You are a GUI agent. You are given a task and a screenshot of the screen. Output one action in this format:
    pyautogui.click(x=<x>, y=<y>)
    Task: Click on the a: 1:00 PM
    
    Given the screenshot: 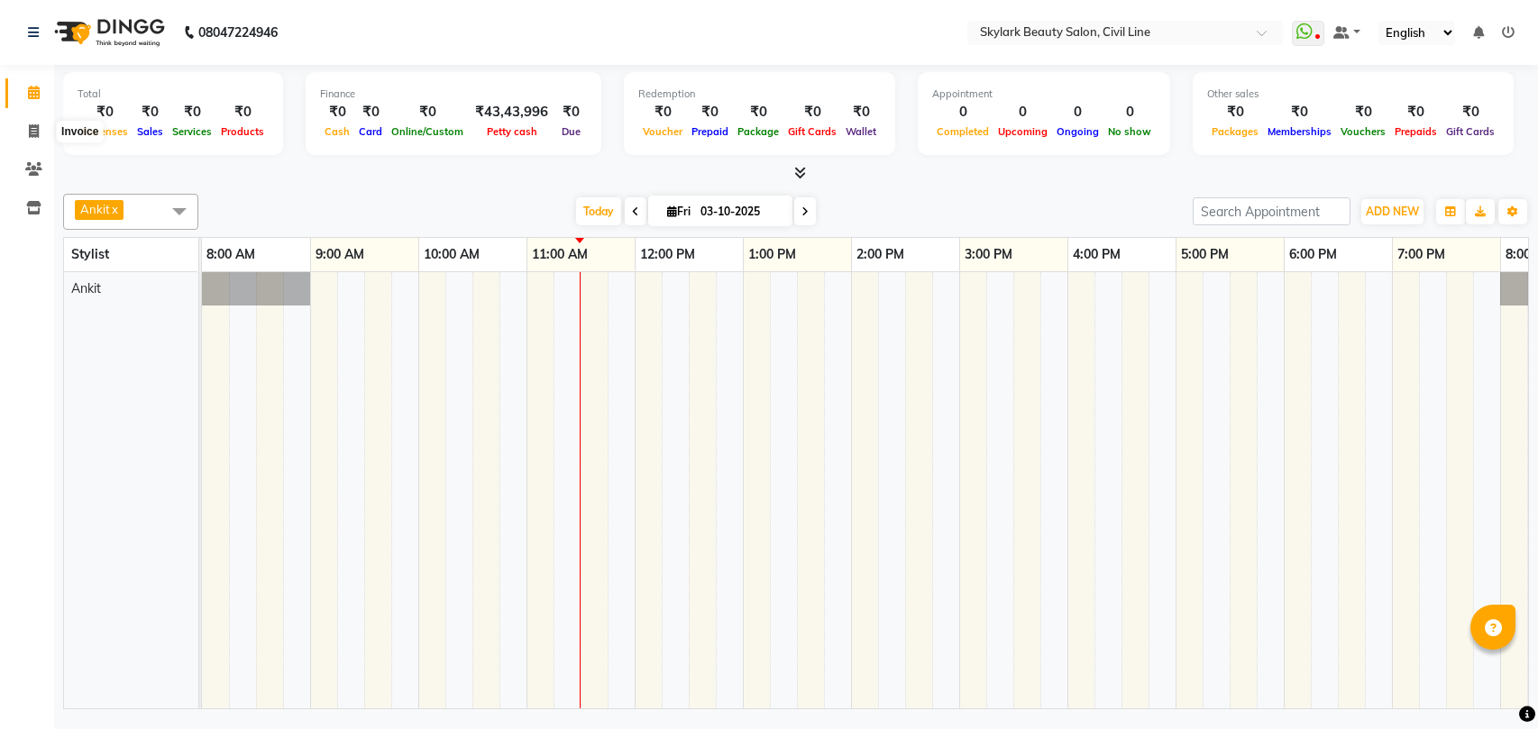 What is the action you would take?
    pyautogui.click(x=772, y=254)
    